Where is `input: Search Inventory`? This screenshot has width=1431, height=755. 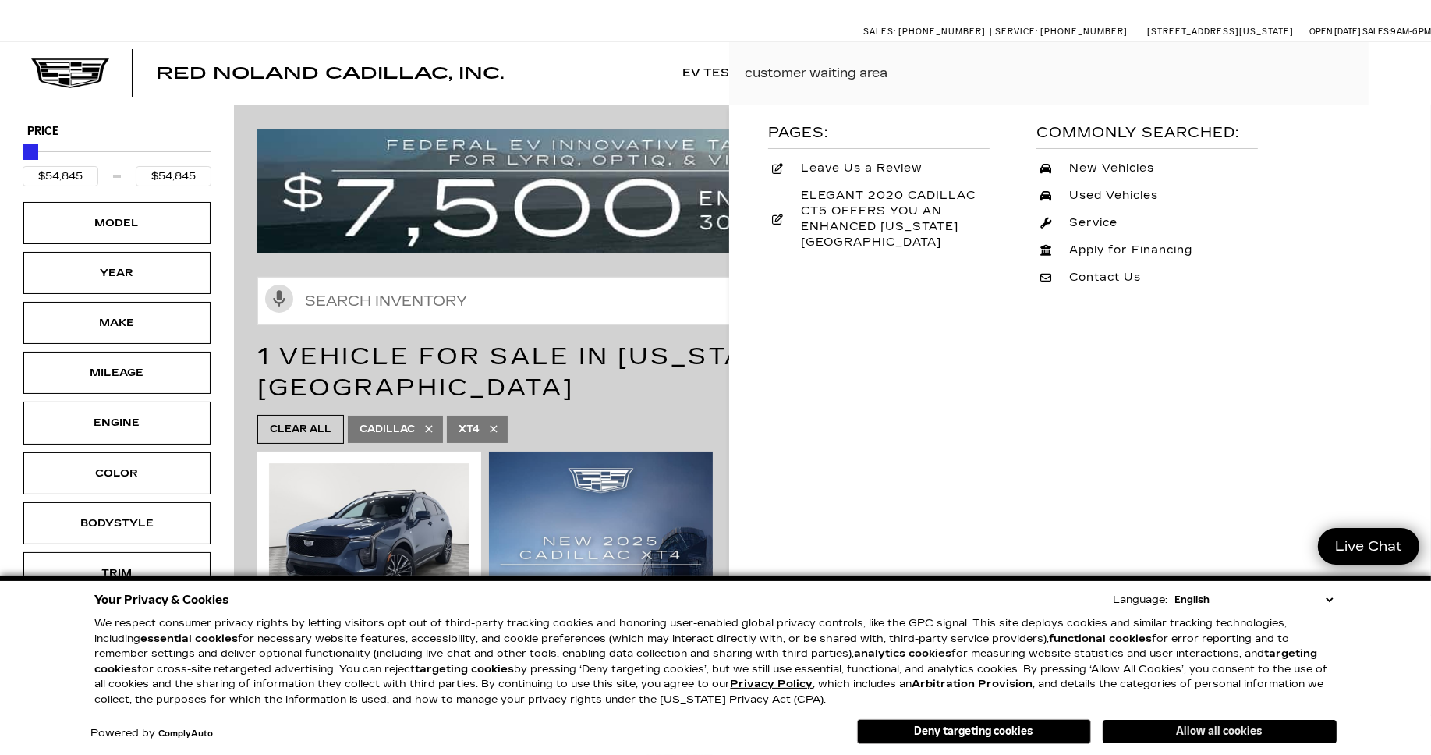 input: Search Inventory is located at coordinates (832, 301).